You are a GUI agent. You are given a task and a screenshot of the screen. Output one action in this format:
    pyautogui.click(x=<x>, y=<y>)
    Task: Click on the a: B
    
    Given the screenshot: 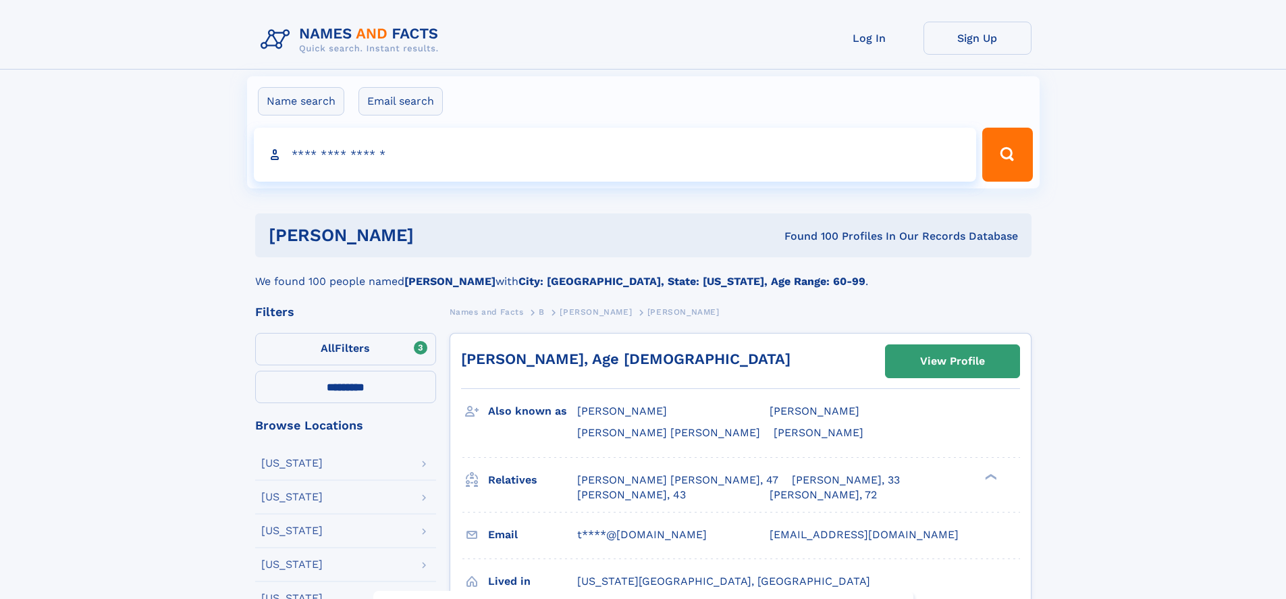 What is the action you would take?
    pyautogui.click(x=541, y=311)
    